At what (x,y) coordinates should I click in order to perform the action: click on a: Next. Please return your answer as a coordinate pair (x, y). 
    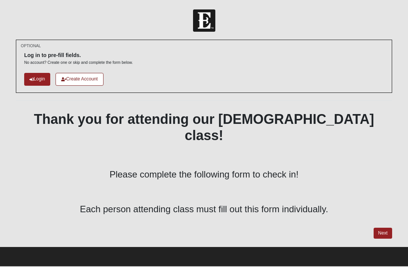
    Looking at the image, I should click on (383, 233).